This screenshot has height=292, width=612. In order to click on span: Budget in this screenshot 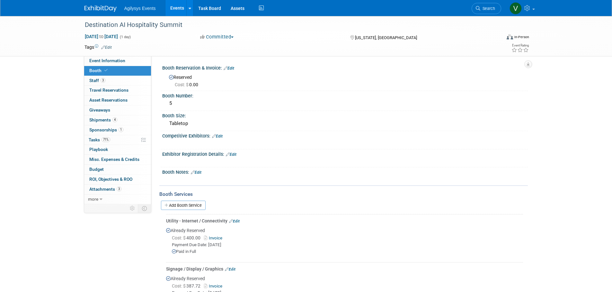, I will do `click(96, 170)`.